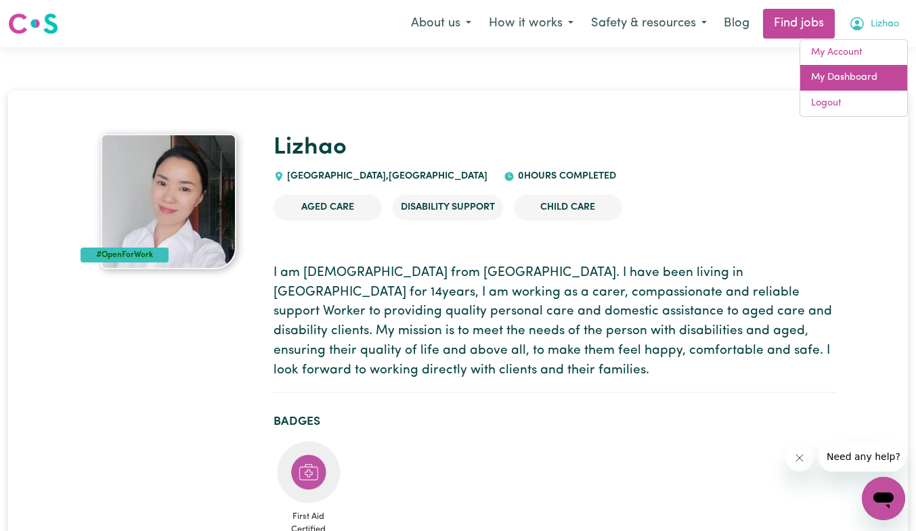 This screenshot has width=916, height=531. I want to click on img: Careseekers logo, so click(33, 24).